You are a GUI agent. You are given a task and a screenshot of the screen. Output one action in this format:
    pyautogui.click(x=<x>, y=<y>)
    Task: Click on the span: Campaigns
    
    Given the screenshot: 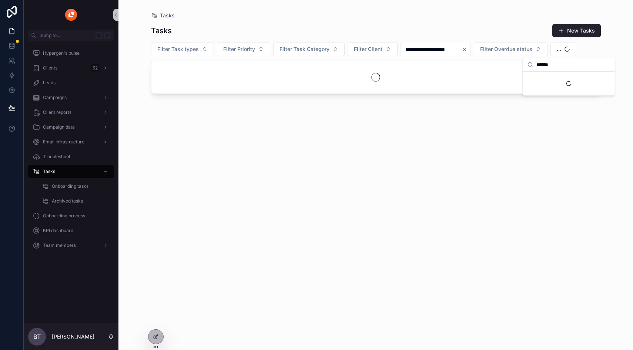 What is the action you would take?
    pyautogui.click(x=55, y=98)
    